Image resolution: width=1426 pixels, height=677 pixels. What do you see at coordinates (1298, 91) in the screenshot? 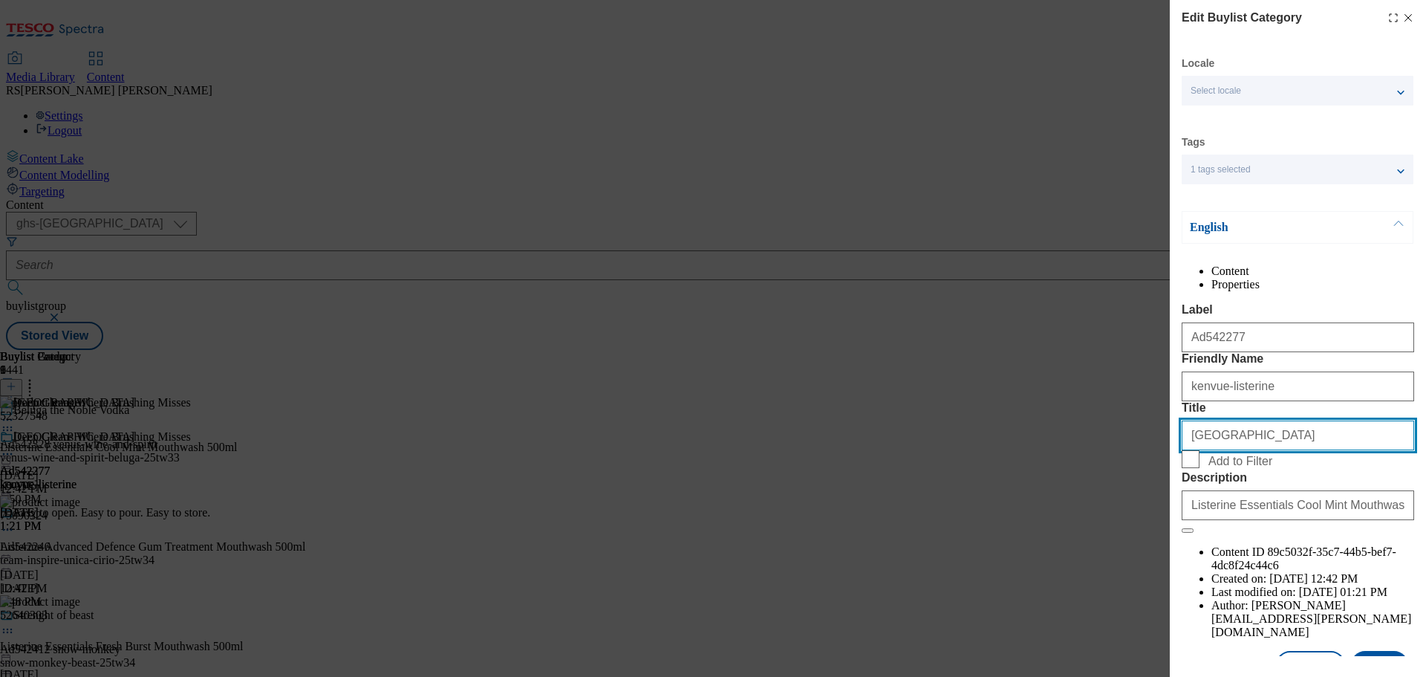
I see `button: Select locale` at bounding box center [1298, 91].